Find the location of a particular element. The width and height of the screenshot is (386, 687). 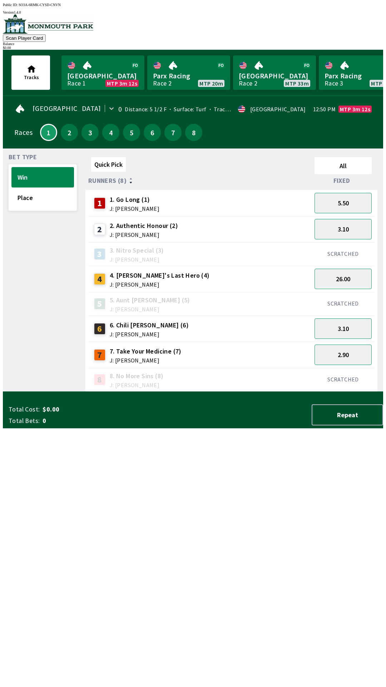

a: Parx RacingRace 2MTP 20m is located at coordinates (189, 73).